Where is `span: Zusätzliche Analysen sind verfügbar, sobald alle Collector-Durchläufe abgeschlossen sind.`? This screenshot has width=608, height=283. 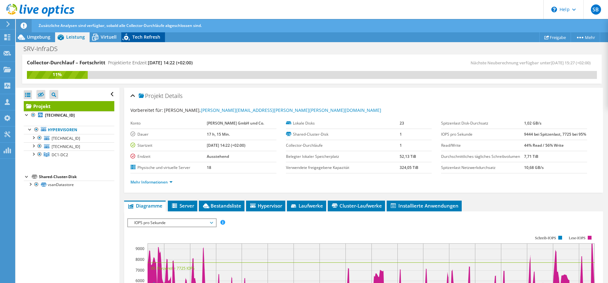
span: Zusätzliche Analysen sind verfügbar, sobald alle Collector-Durchläufe abgeschlossen sind. is located at coordinates (120, 25).